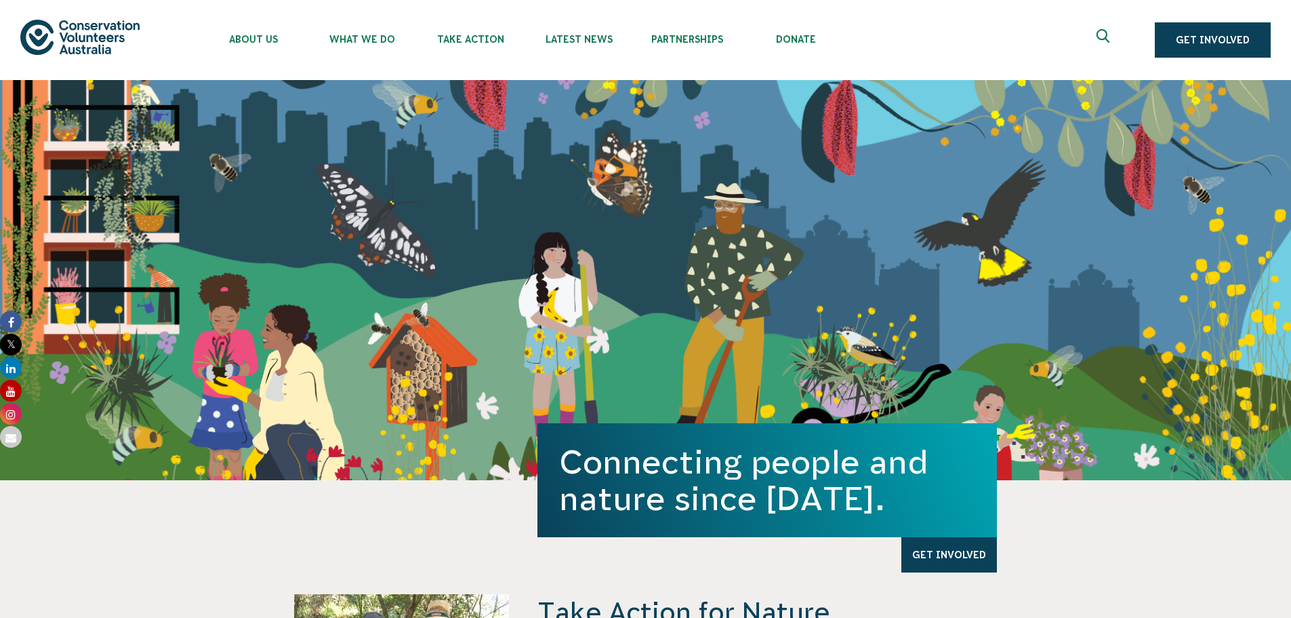 The width and height of the screenshot is (1291, 618). I want to click on span: Latest News, so click(579, 39).